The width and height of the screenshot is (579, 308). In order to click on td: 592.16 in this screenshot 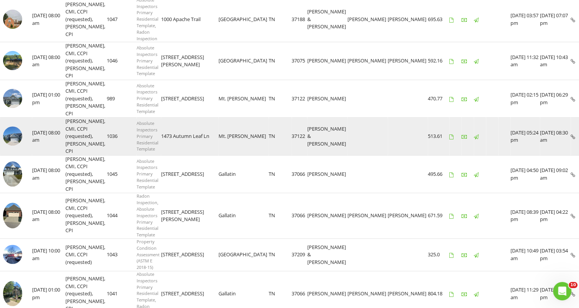, I will do `click(439, 61)`.